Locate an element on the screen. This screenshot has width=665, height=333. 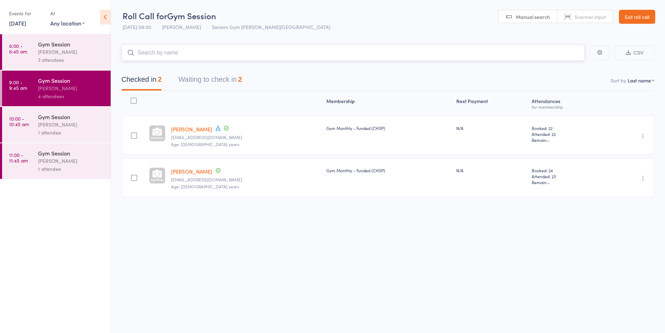
div: Last name is located at coordinates (639, 80).